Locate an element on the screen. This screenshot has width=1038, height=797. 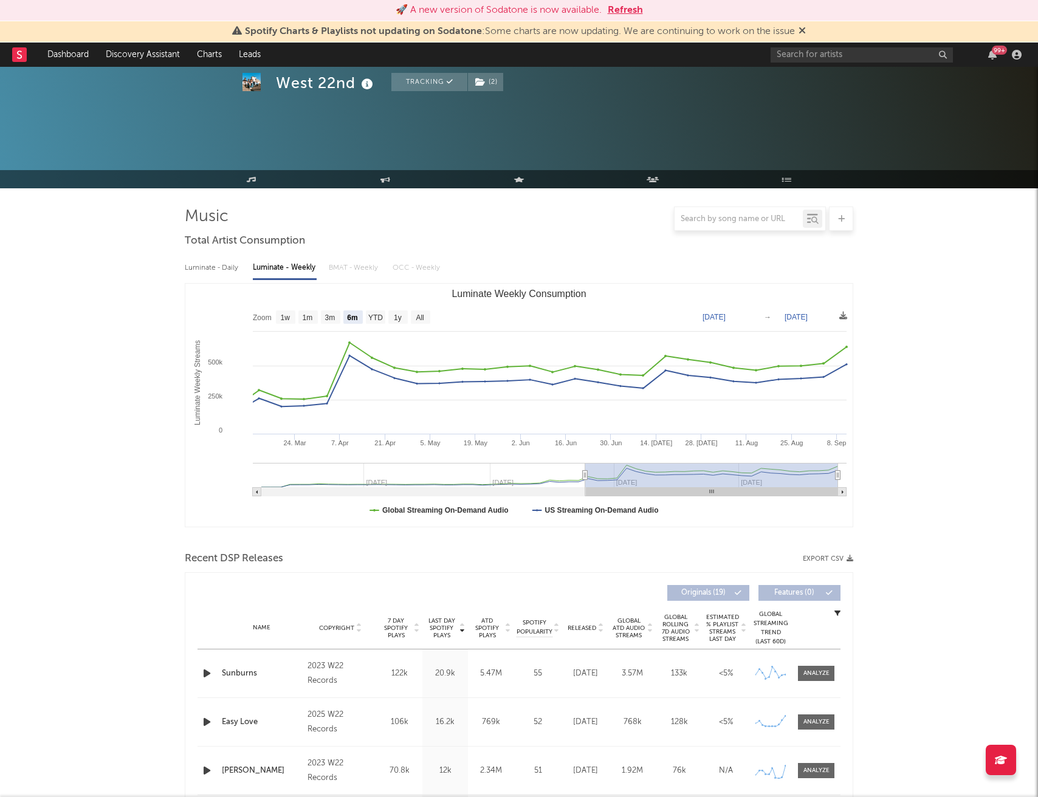
span: Recent DSP Releases is located at coordinates (234, 559).